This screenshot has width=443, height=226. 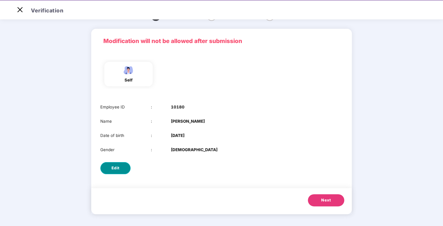 I want to click on div: Date of birth, so click(x=126, y=136).